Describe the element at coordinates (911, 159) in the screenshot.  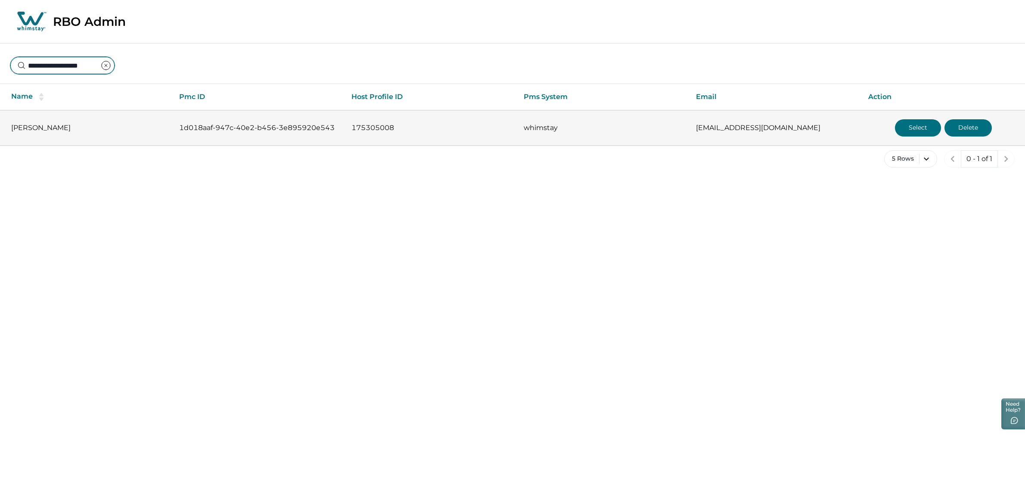
I see `button: 5 Rows` at that location.